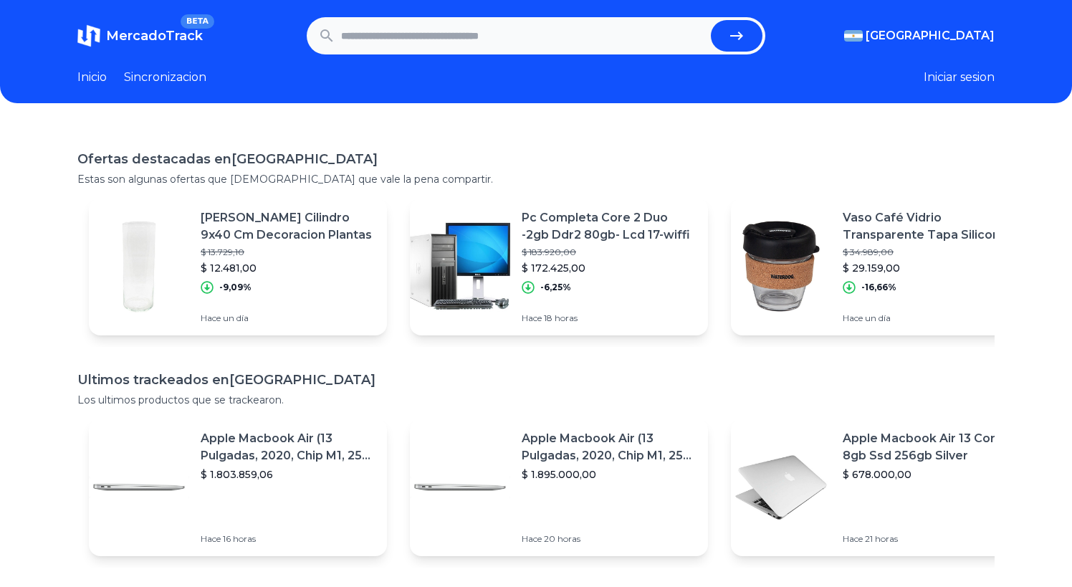 The width and height of the screenshot is (1072, 587). I want to click on p: $ 29.159,00, so click(930, 268).